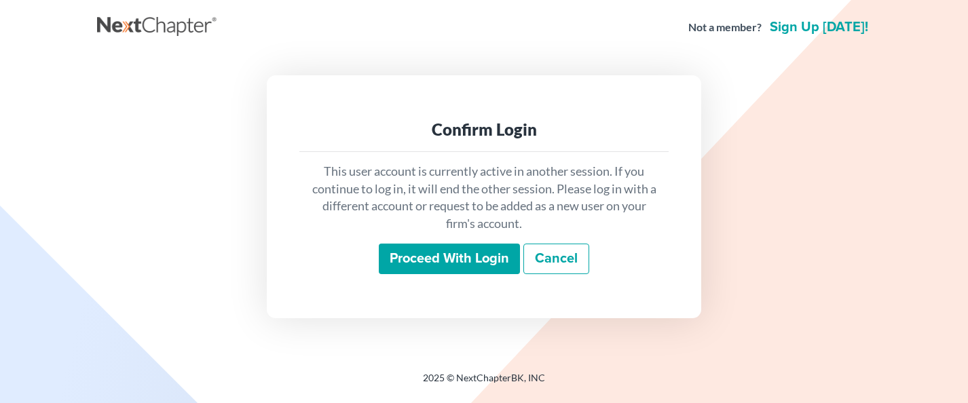 Image resolution: width=968 pixels, height=403 pixels. Describe the element at coordinates (449, 259) in the screenshot. I see `input: Proceed with login` at that location.